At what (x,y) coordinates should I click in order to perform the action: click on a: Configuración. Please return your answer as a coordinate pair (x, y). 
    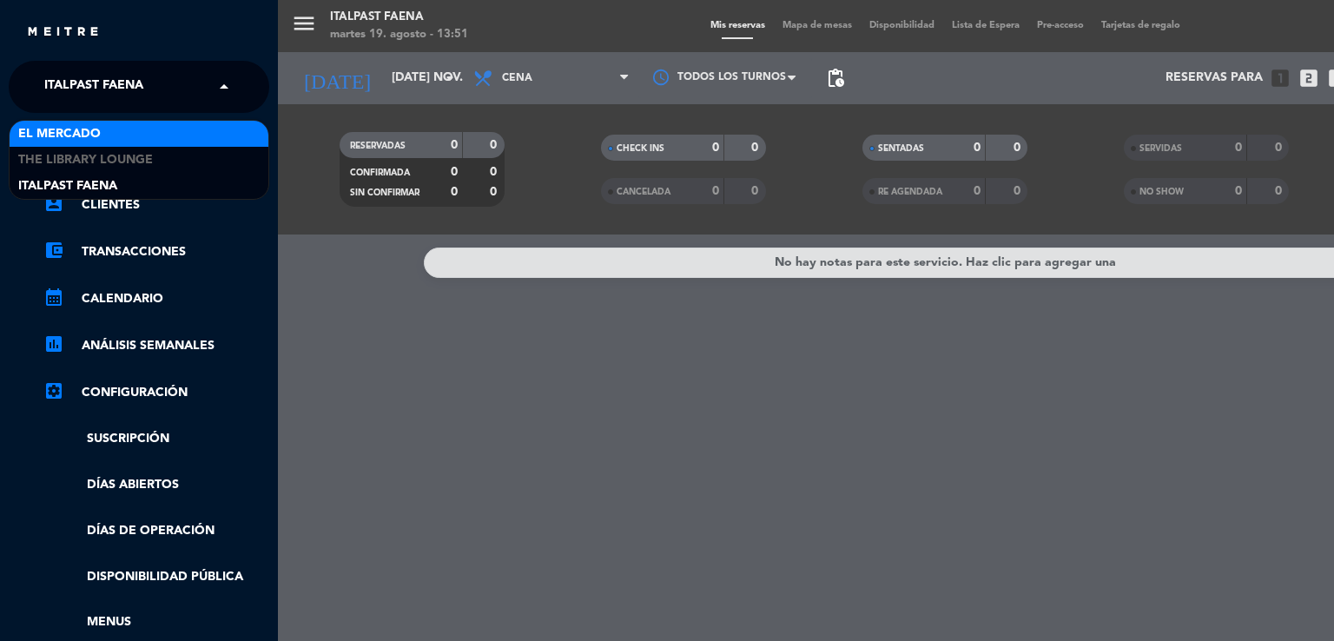
    Looking at the image, I should click on (156, 392).